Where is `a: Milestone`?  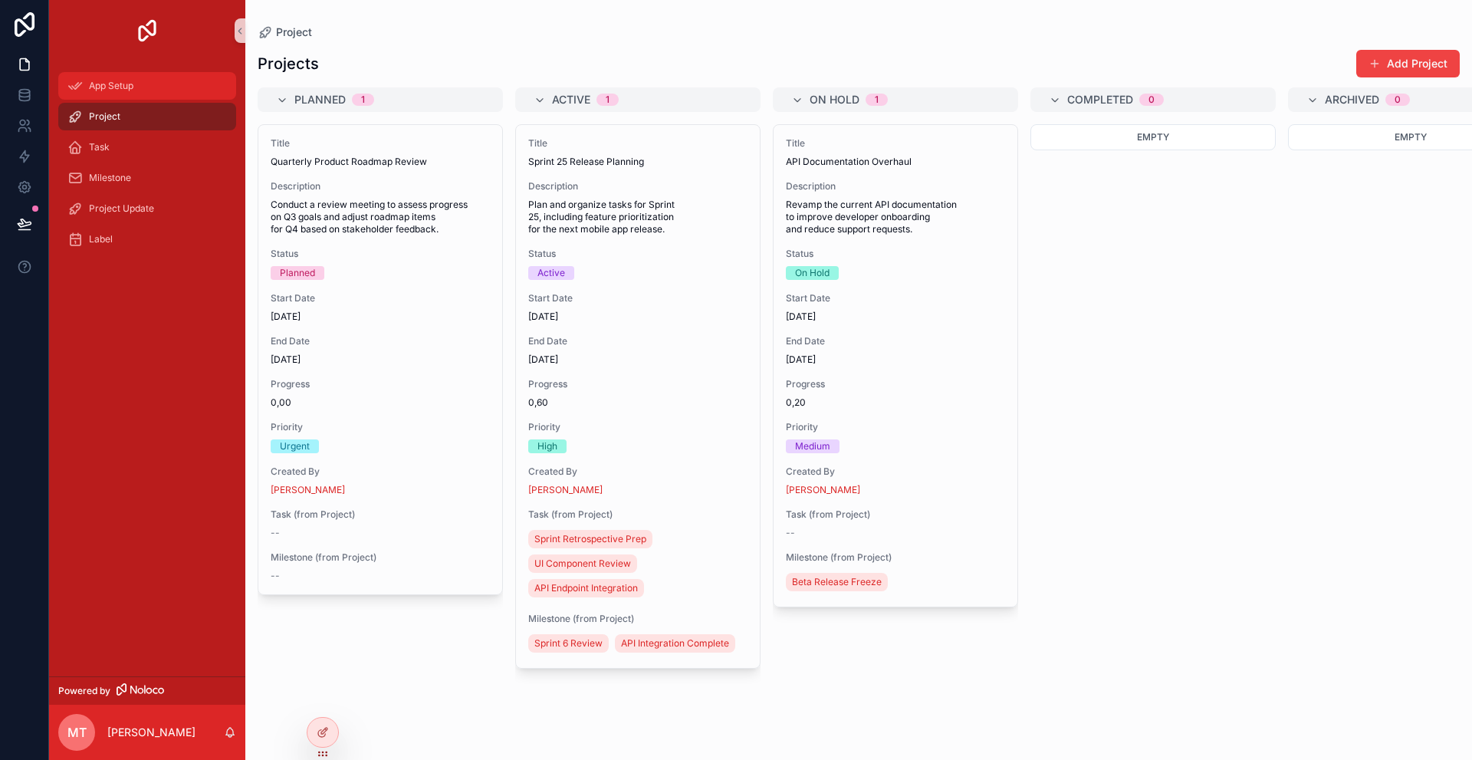 a: Milestone is located at coordinates (147, 178).